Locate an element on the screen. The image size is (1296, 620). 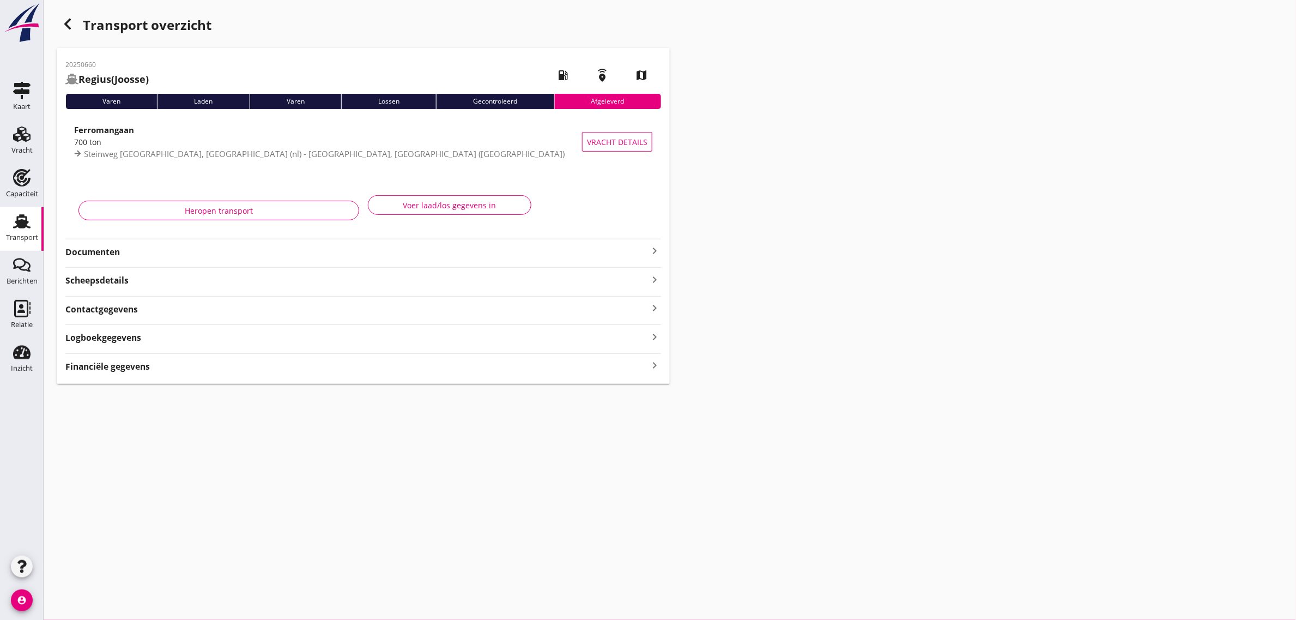
div: Heropen transport is located at coordinates (219, 210).